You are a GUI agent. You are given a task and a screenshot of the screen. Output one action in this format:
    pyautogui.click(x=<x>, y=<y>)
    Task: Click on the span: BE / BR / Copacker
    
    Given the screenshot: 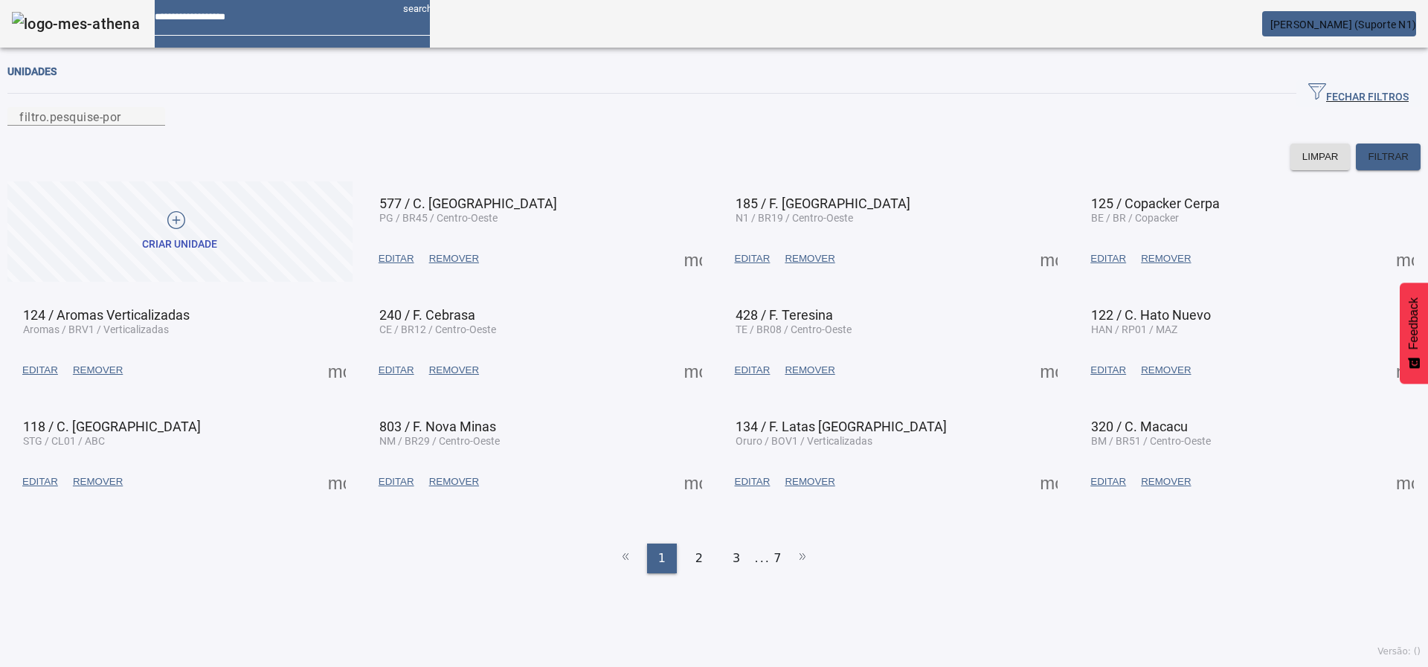 What is the action you would take?
    pyautogui.click(x=1135, y=218)
    